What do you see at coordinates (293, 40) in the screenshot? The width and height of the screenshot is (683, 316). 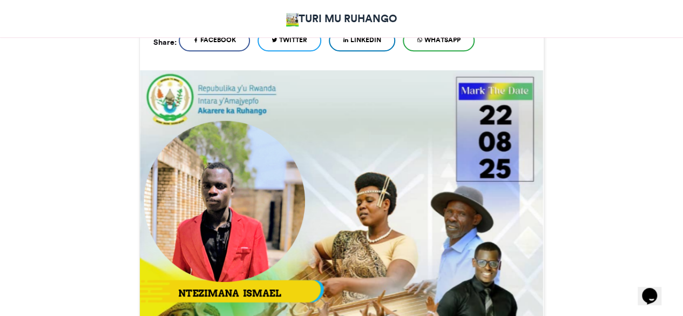 I see `span: Twitter` at bounding box center [293, 40].